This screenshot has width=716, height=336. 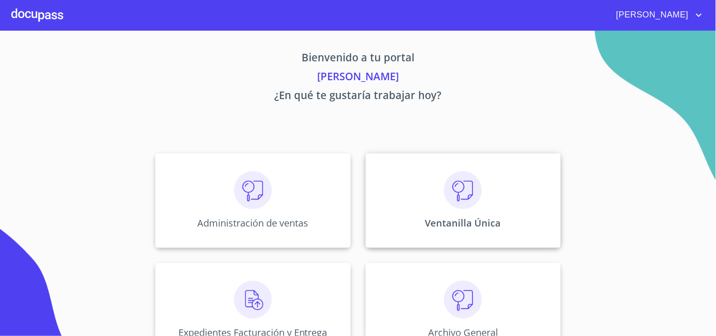 What do you see at coordinates (253, 300) in the screenshot?
I see `img: carga.png` at bounding box center [253, 300].